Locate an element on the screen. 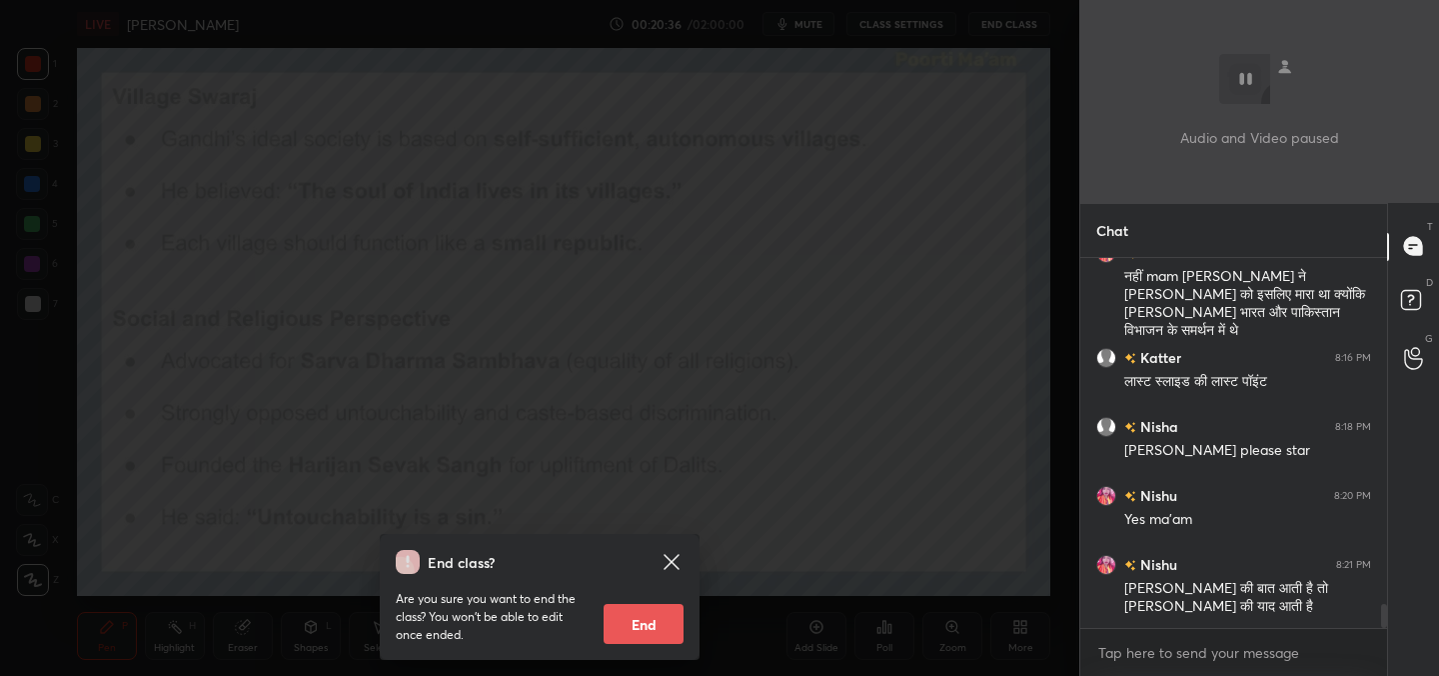 Image resolution: width=1439 pixels, height=676 pixels. p: G is located at coordinates (1429, 338).